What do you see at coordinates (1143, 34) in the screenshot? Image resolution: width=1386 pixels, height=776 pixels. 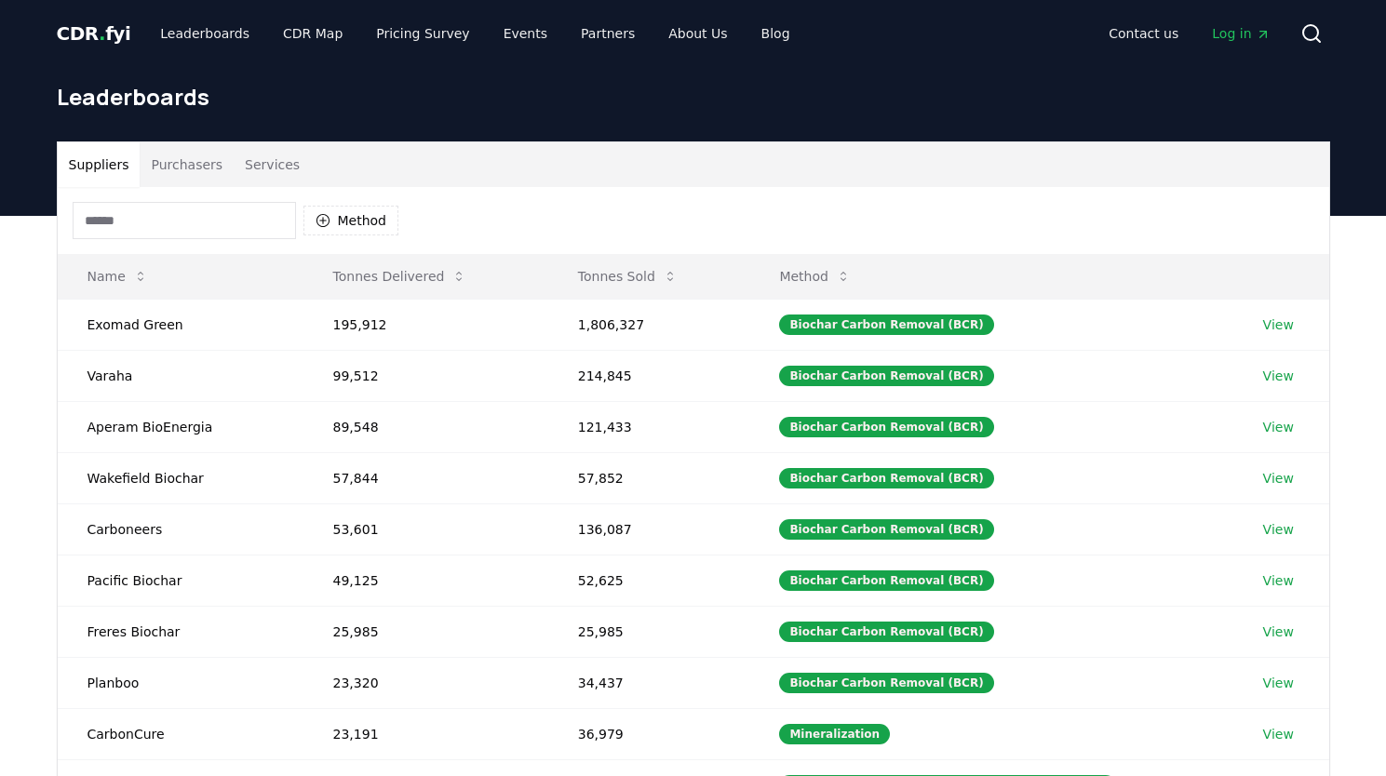 I see `a: Contact us` at bounding box center [1143, 34].